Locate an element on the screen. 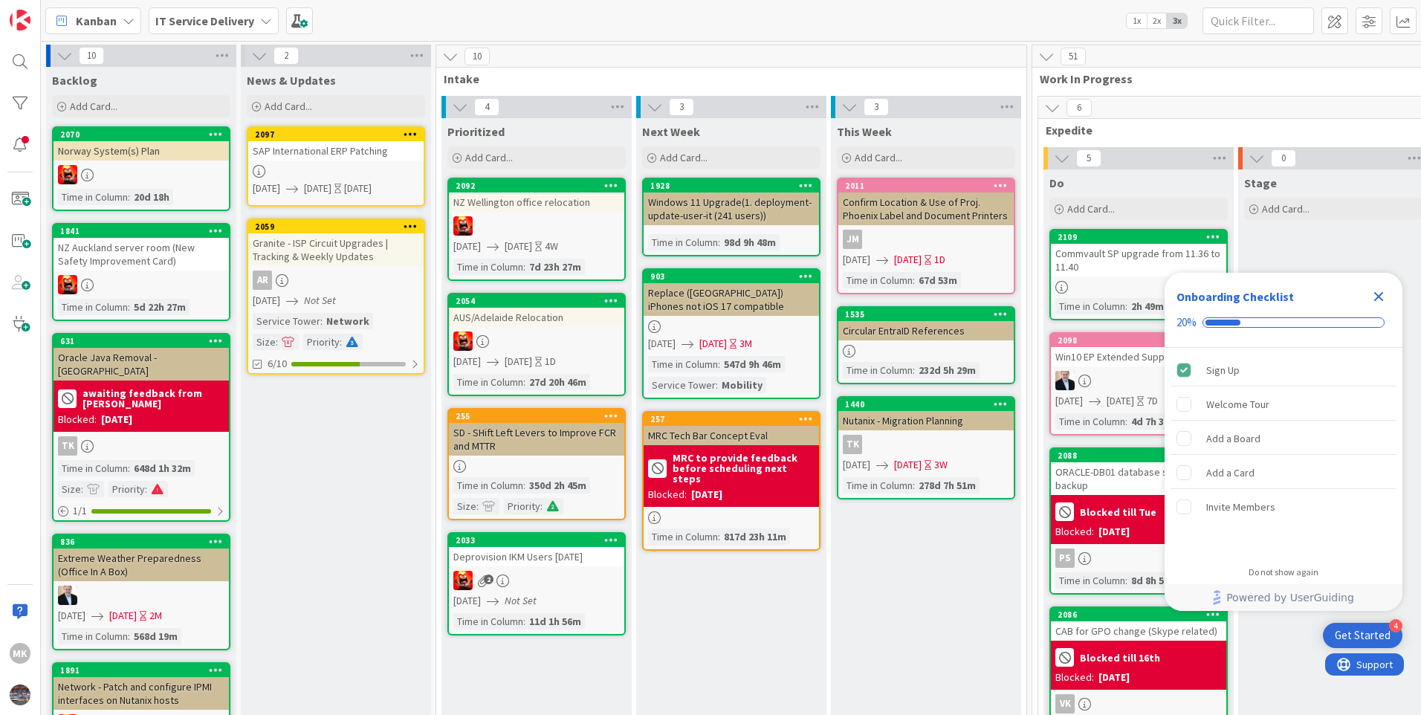  div: TK is located at coordinates (141, 446).